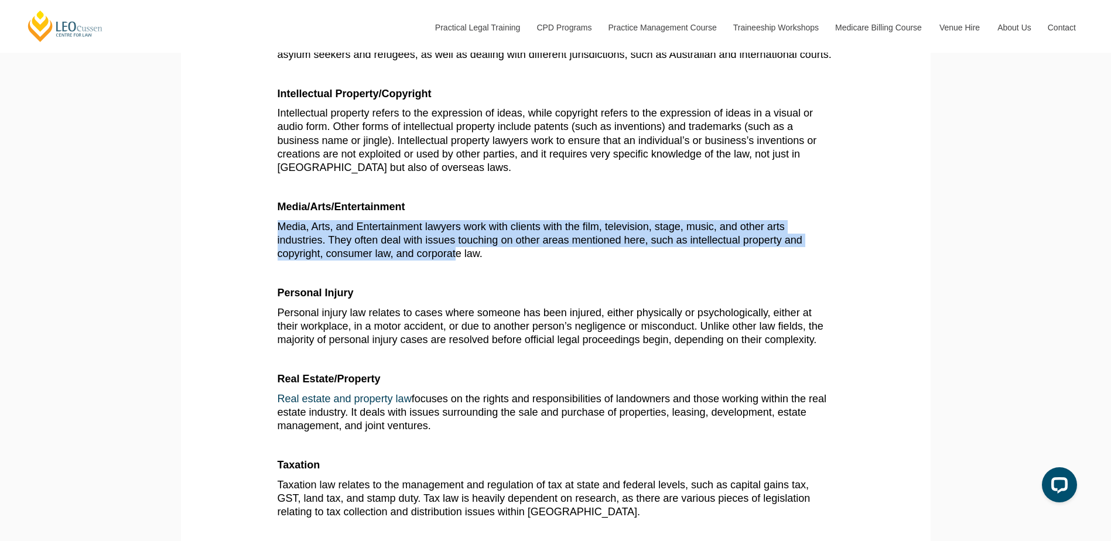 The height and width of the screenshot is (541, 1111). I want to click on span: Personal injury law relates to cases where someone has been injured, either physically or psychol..., so click(551, 326).